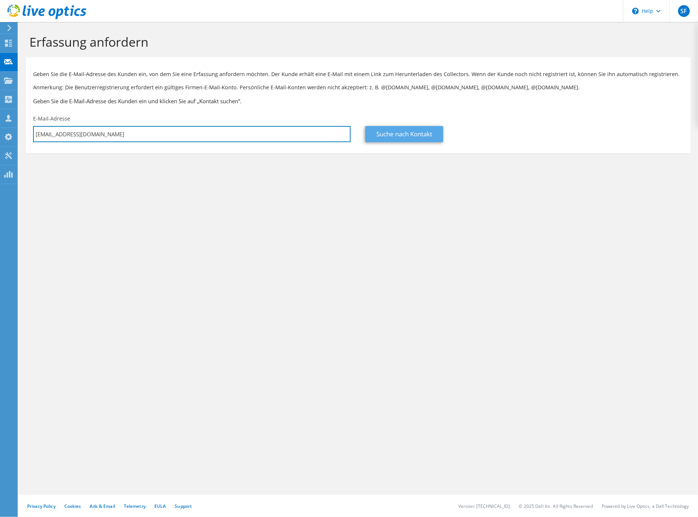  I want to click on a: Ads & Email, so click(102, 506).